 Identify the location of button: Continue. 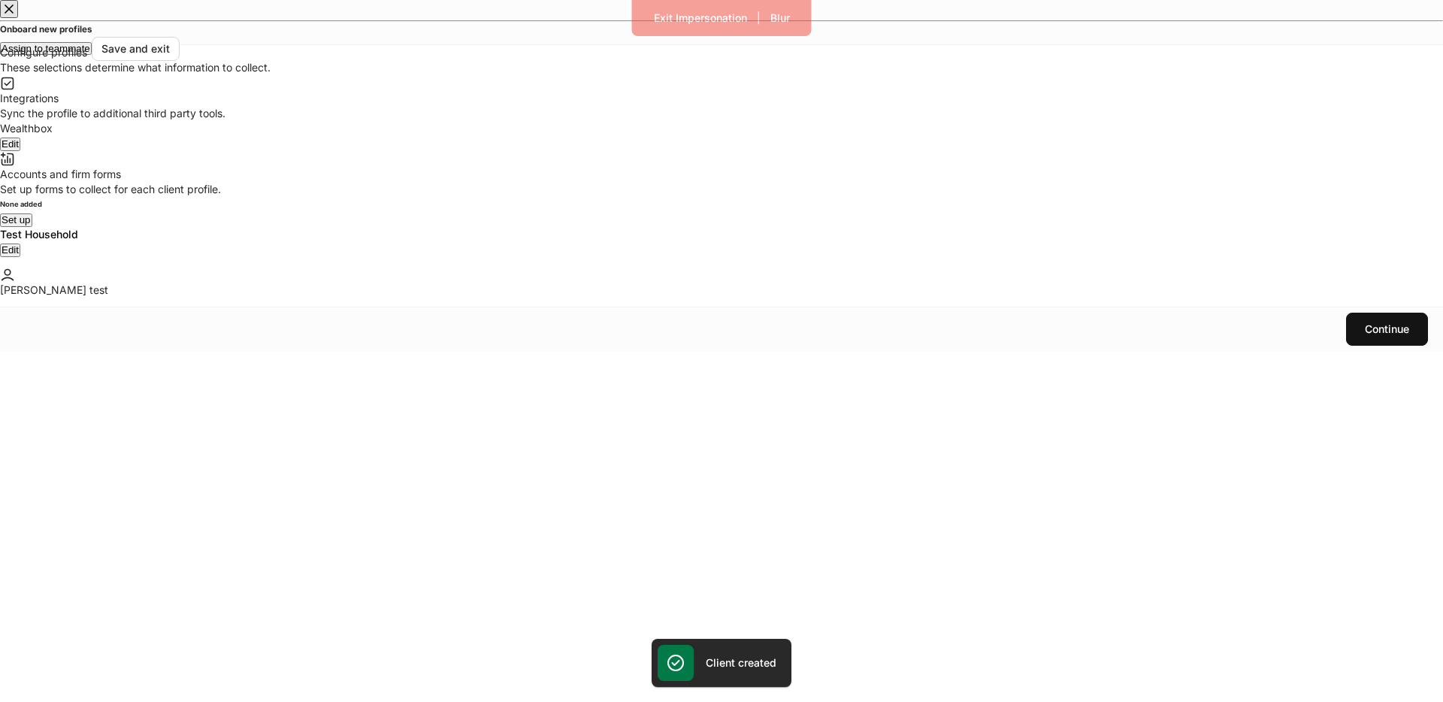
(1386, 329).